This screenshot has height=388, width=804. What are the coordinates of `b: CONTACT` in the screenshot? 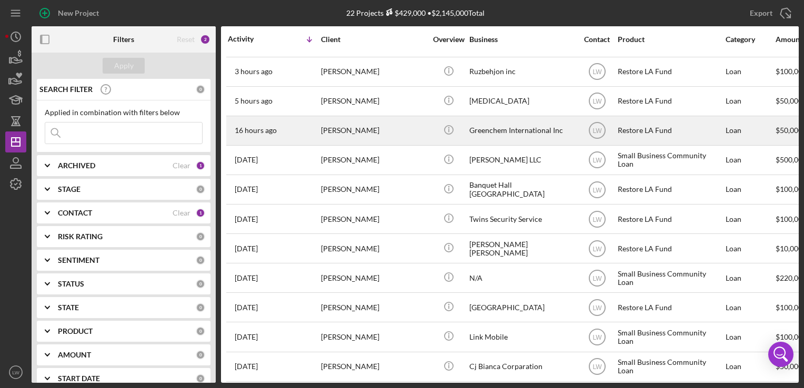 It's located at (75, 213).